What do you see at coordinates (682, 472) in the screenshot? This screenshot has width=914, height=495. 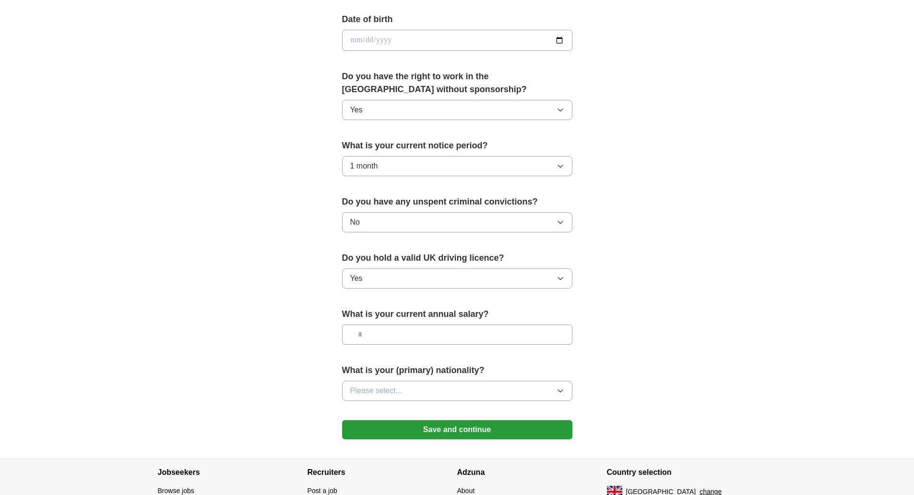 I see `h4: Country selection` at bounding box center [682, 472].